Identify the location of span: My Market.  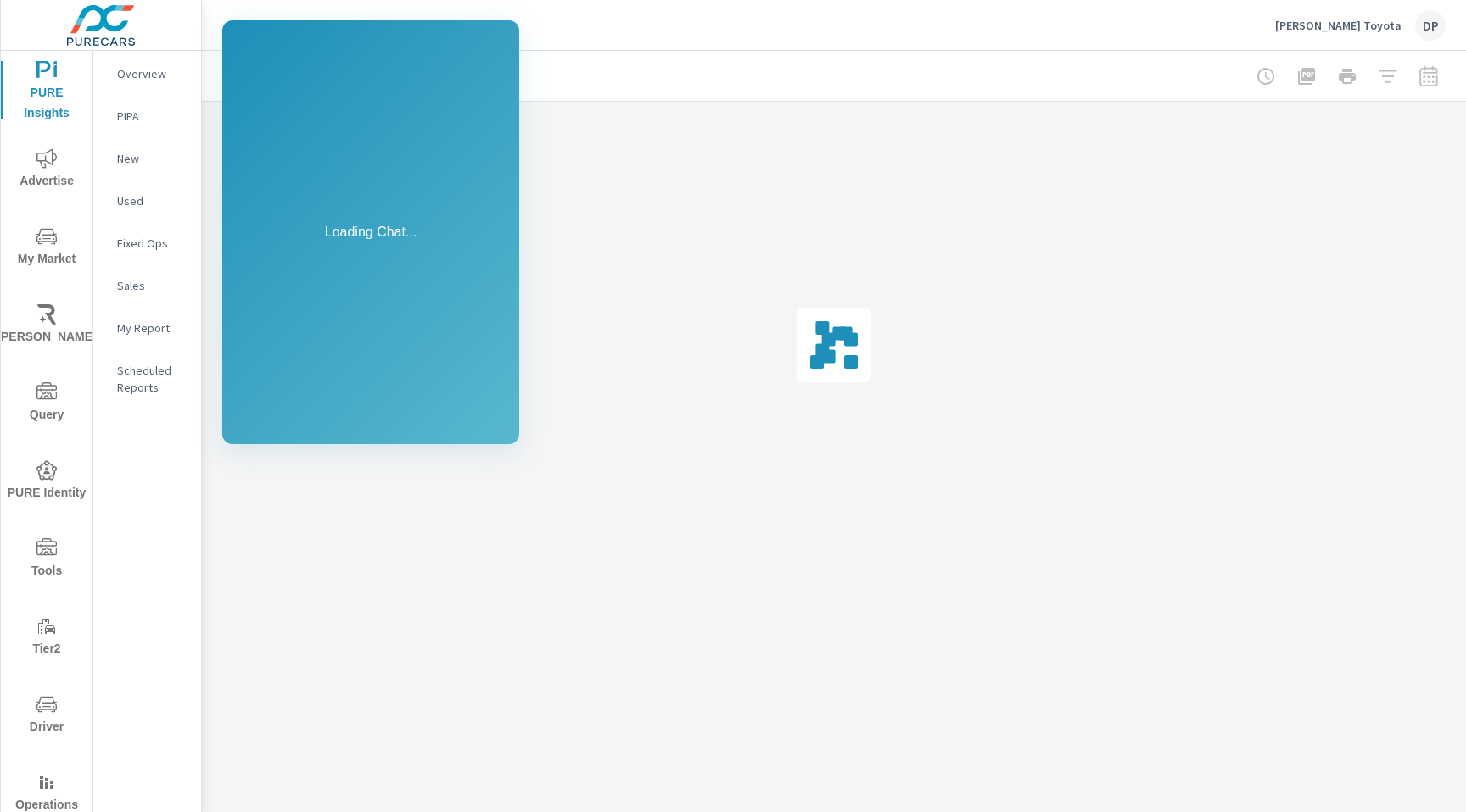
(46, 248).